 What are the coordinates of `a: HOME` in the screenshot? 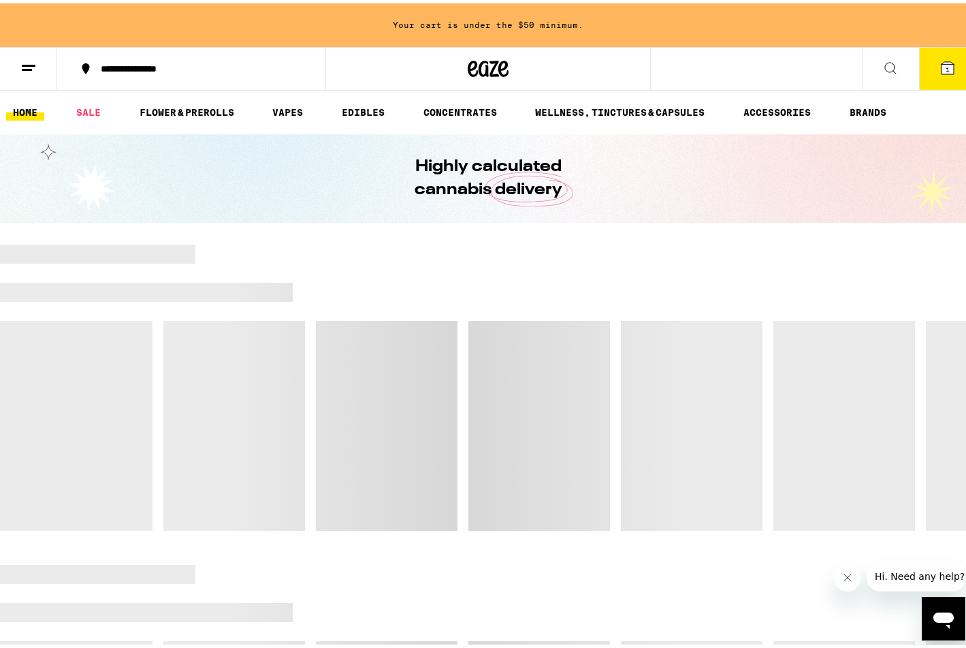 It's located at (25, 109).